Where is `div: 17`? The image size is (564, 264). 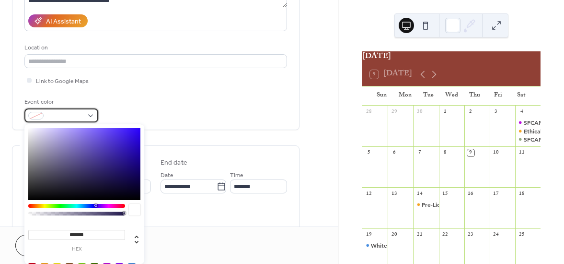
div: 17 is located at coordinates (496, 193).